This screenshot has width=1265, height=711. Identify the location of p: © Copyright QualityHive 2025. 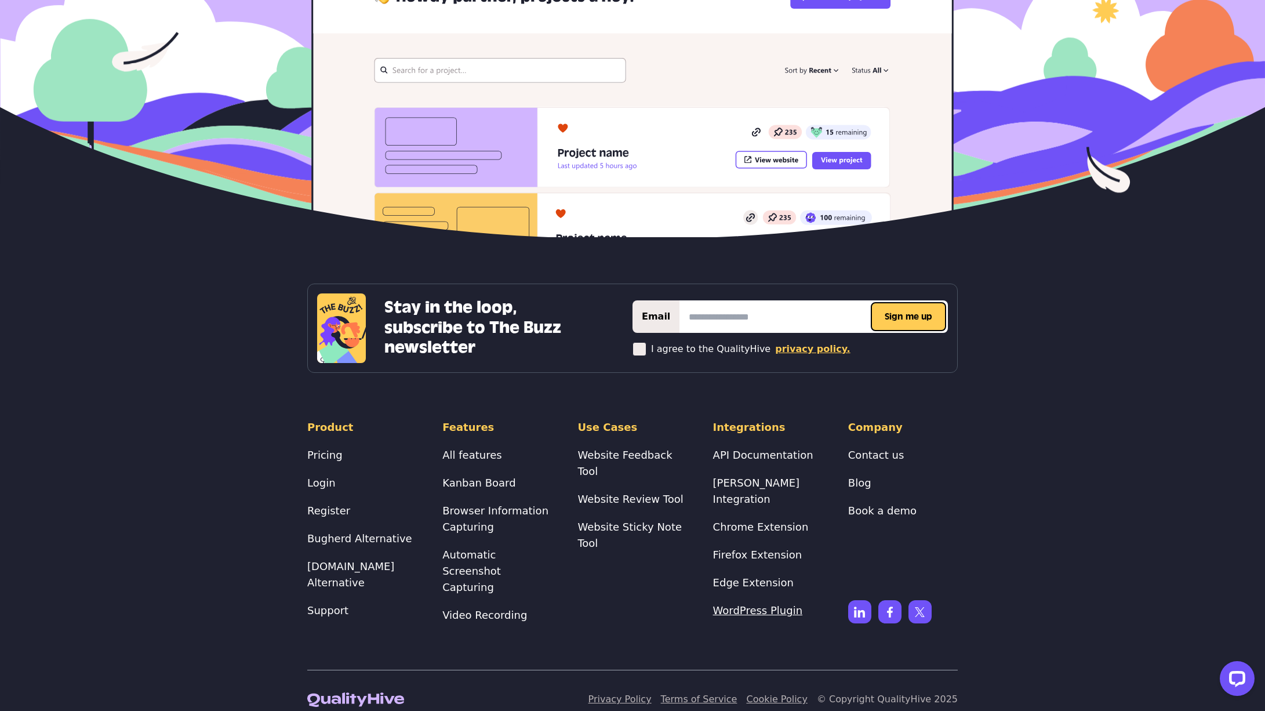
(887, 699).